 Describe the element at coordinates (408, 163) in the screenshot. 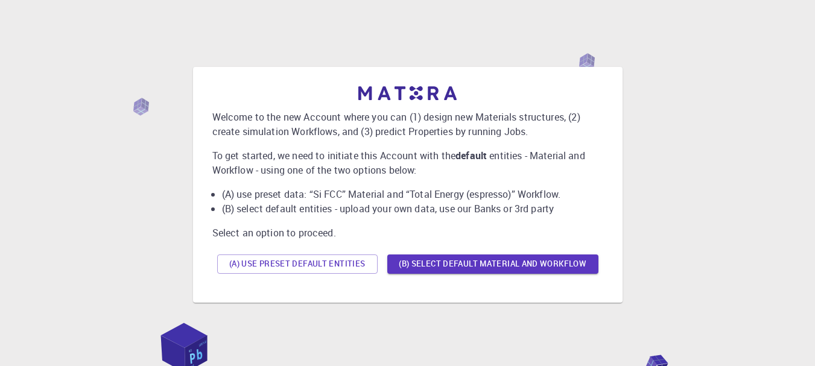

I see `p: To get started, we need to initiate this Account with the entities - Material and Workflow - usin...` at that location.